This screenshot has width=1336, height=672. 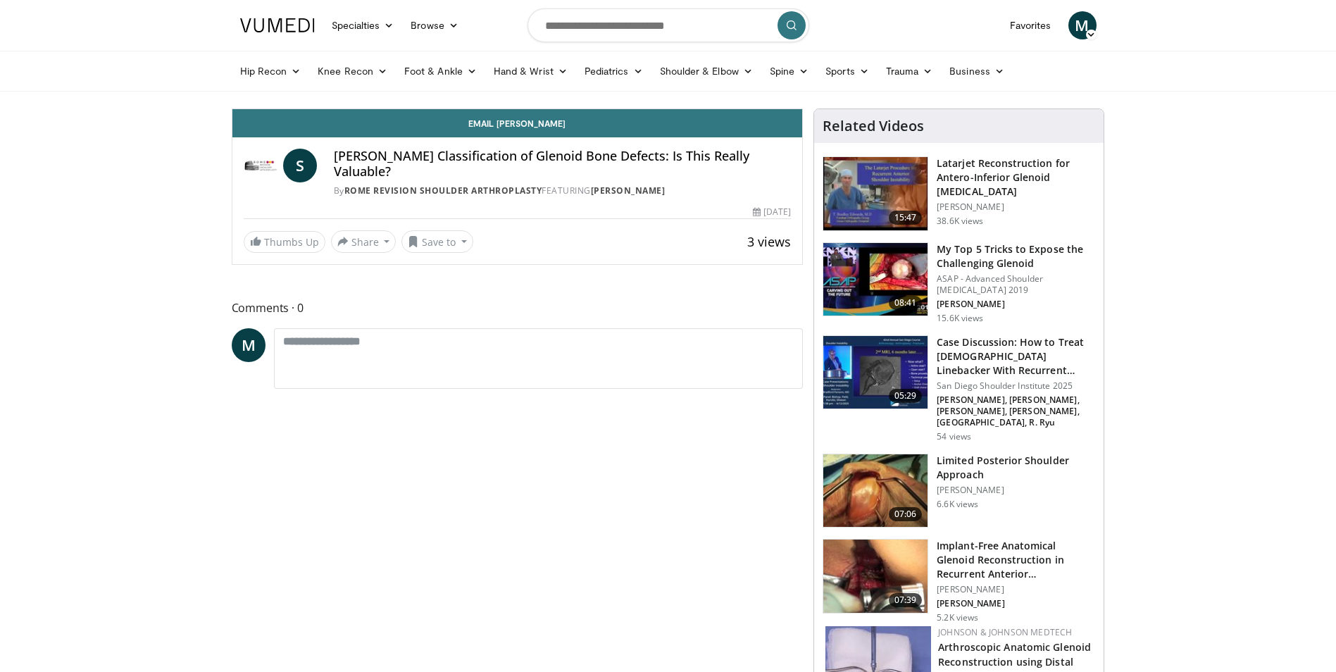 I want to click on a: Shoulder & Elbow, so click(x=706, y=71).